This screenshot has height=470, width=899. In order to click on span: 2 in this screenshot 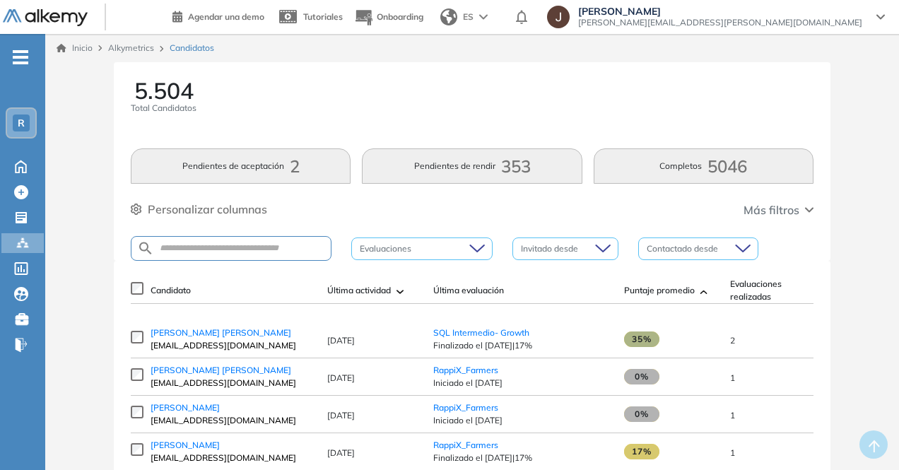, I will do `click(732, 340)`.